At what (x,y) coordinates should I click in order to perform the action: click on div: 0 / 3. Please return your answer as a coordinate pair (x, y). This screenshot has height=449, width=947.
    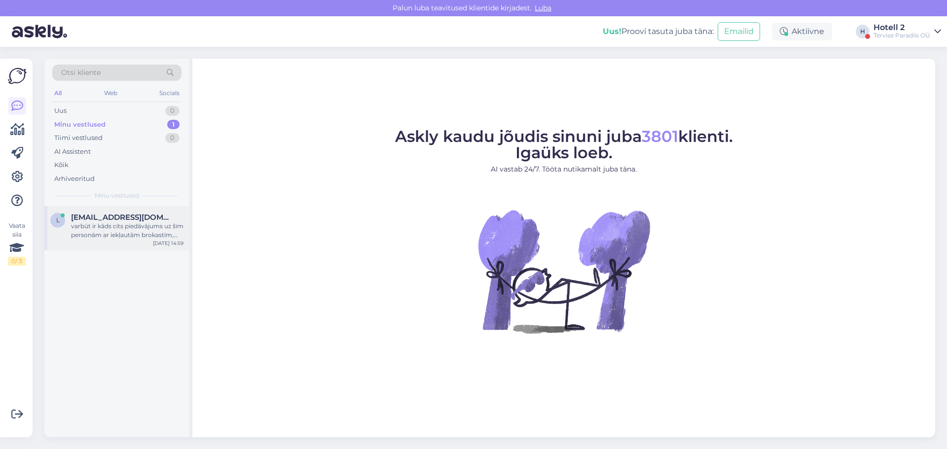
    Looking at the image, I should click on (17, 261).